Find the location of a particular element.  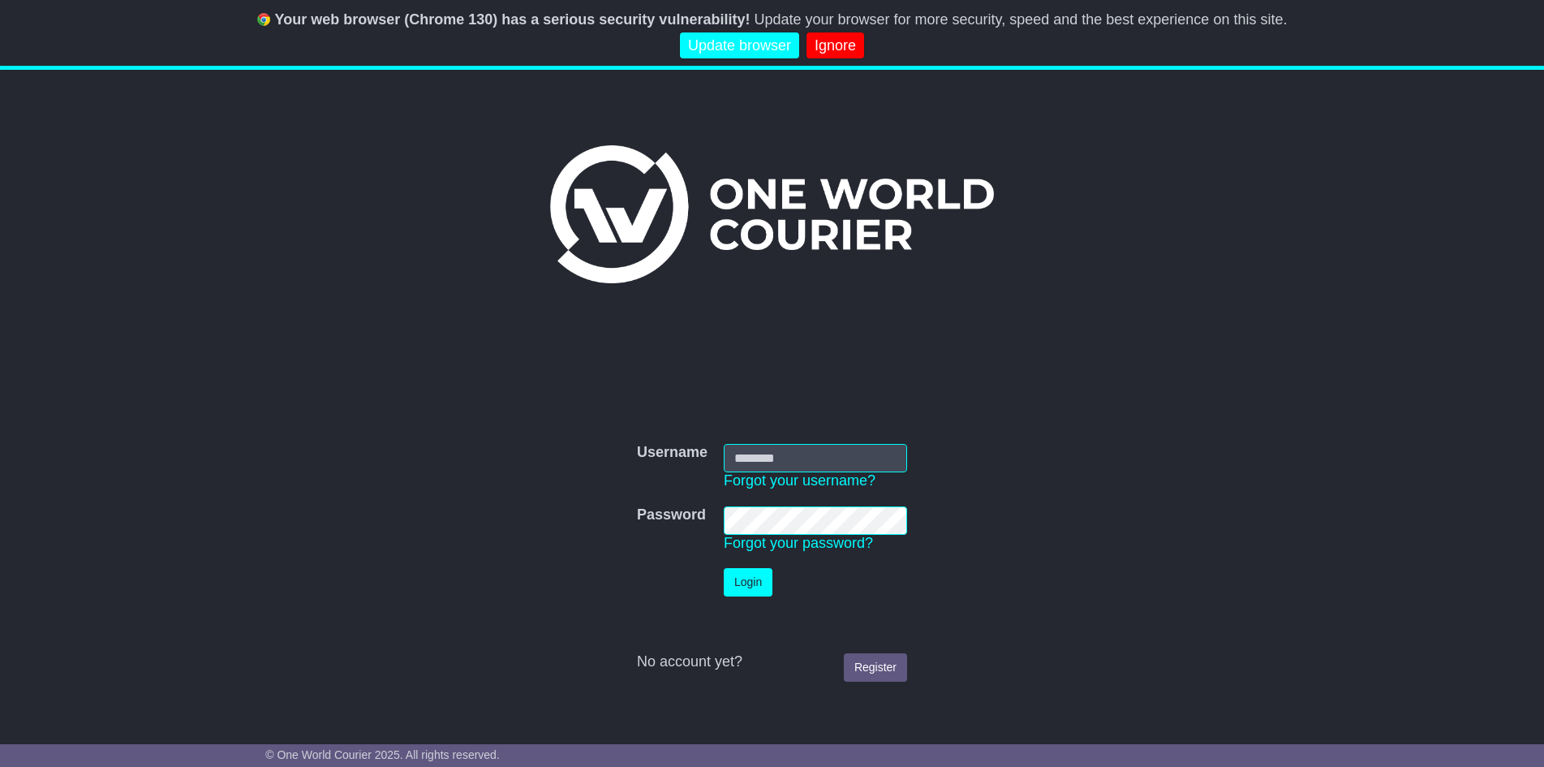

a: Forgot your username? is located at coordinates (799, 480).